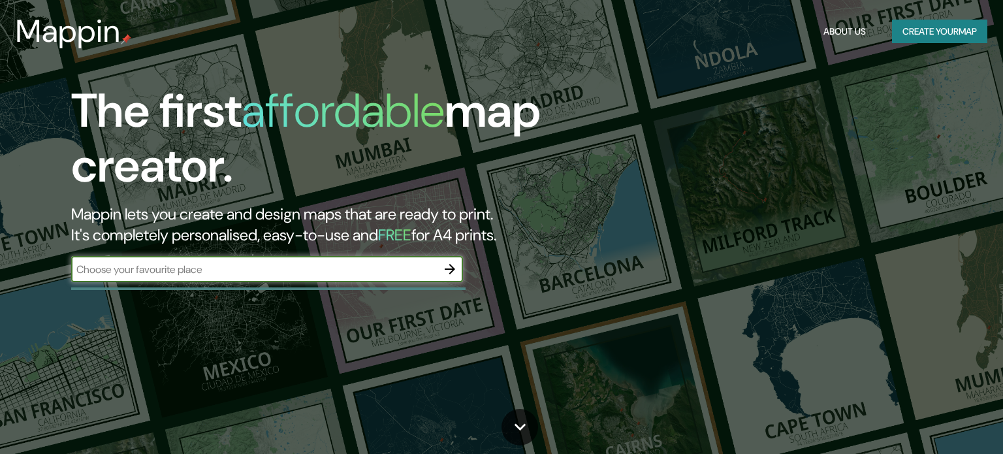 Image resolution: width=1003 pixels, height=454 pixels. What do you see at coordinates (343, 110) in the screenshot?
I see `h1: affordable` at bounding box center [343, 110].